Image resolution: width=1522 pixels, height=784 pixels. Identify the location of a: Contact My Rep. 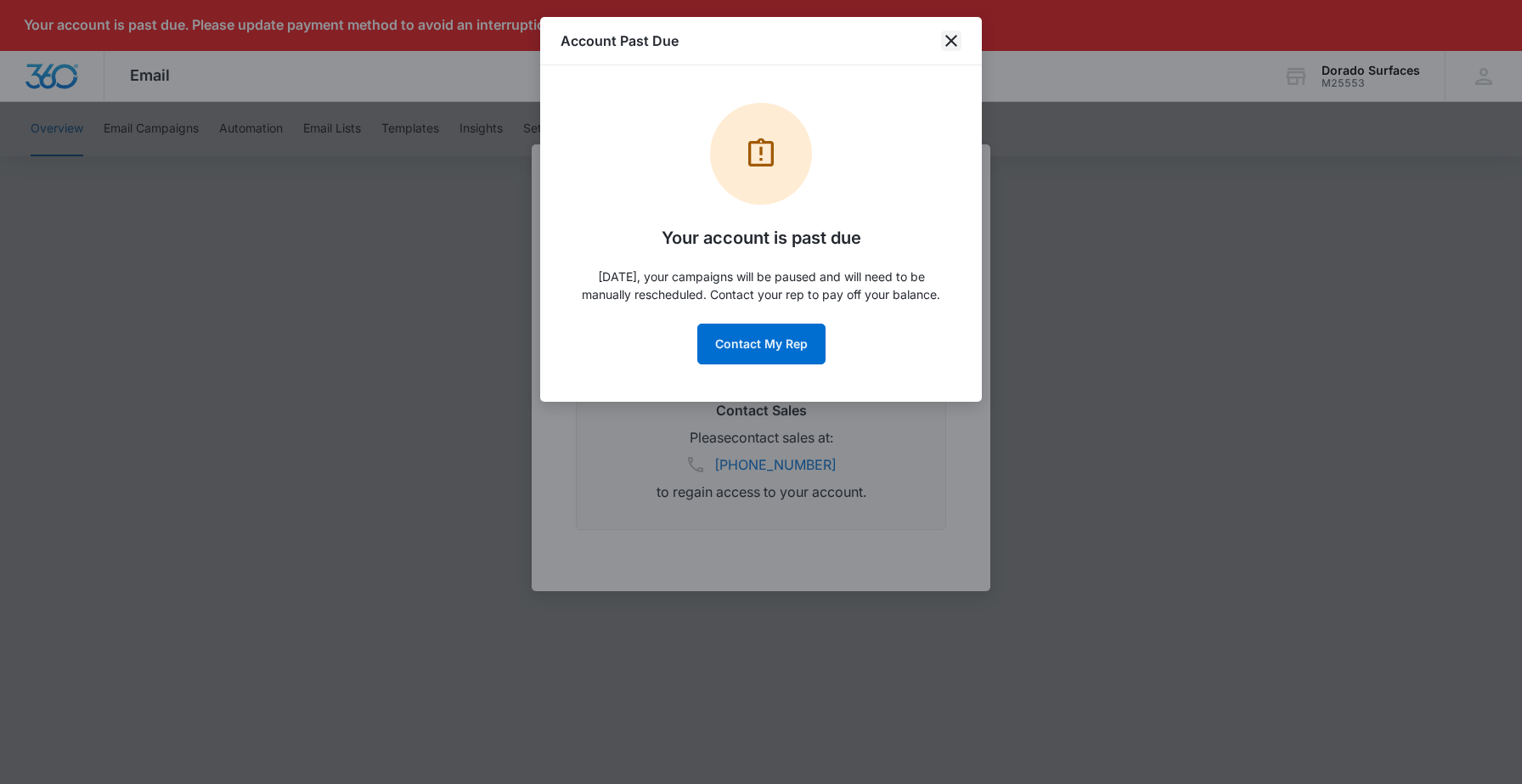
(761, 344).